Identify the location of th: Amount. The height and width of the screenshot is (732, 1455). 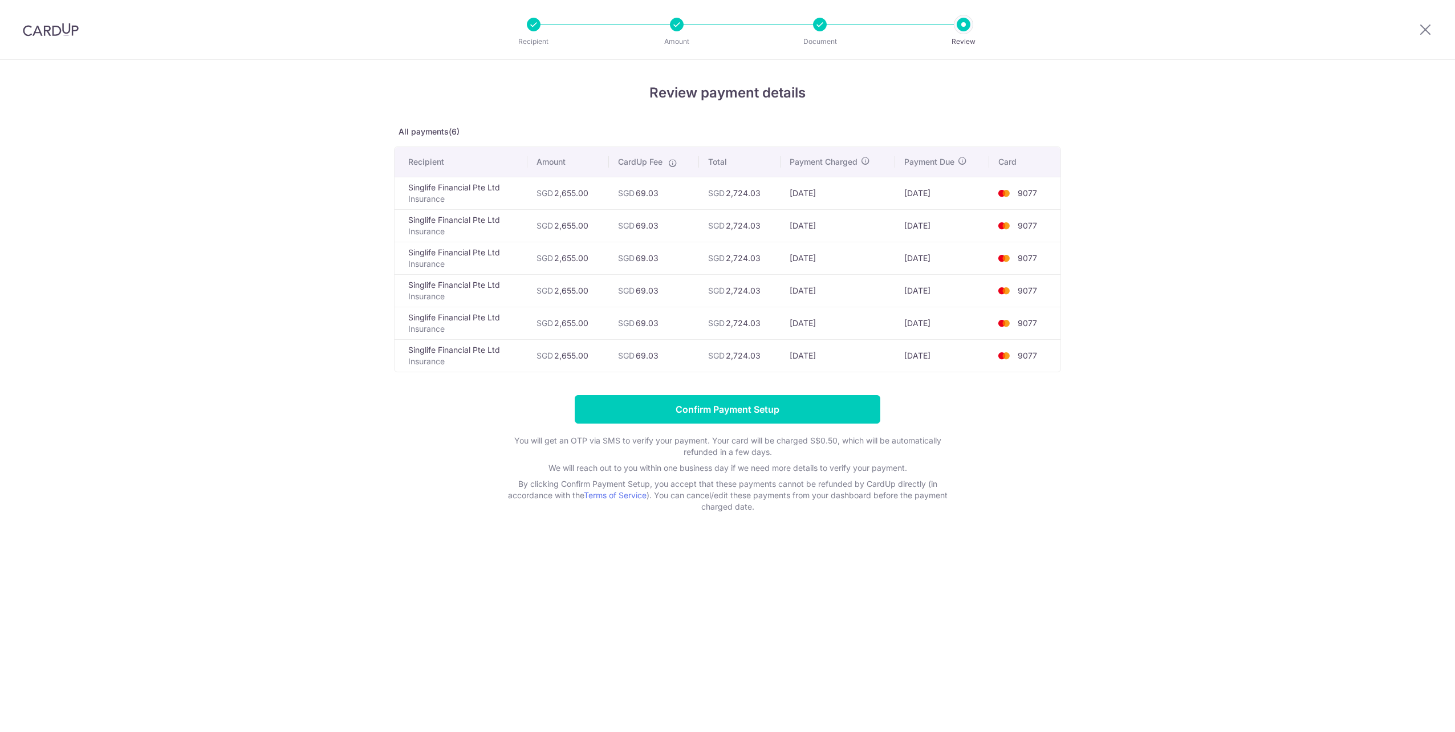
(568, 162).